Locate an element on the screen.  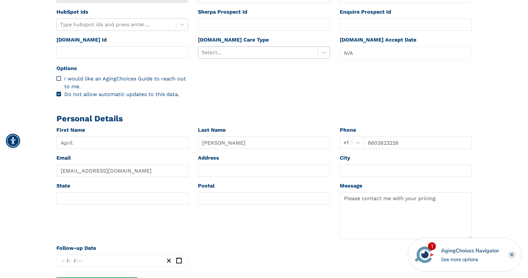
div: Accessibility Menu is located at coordinates (13, 141).